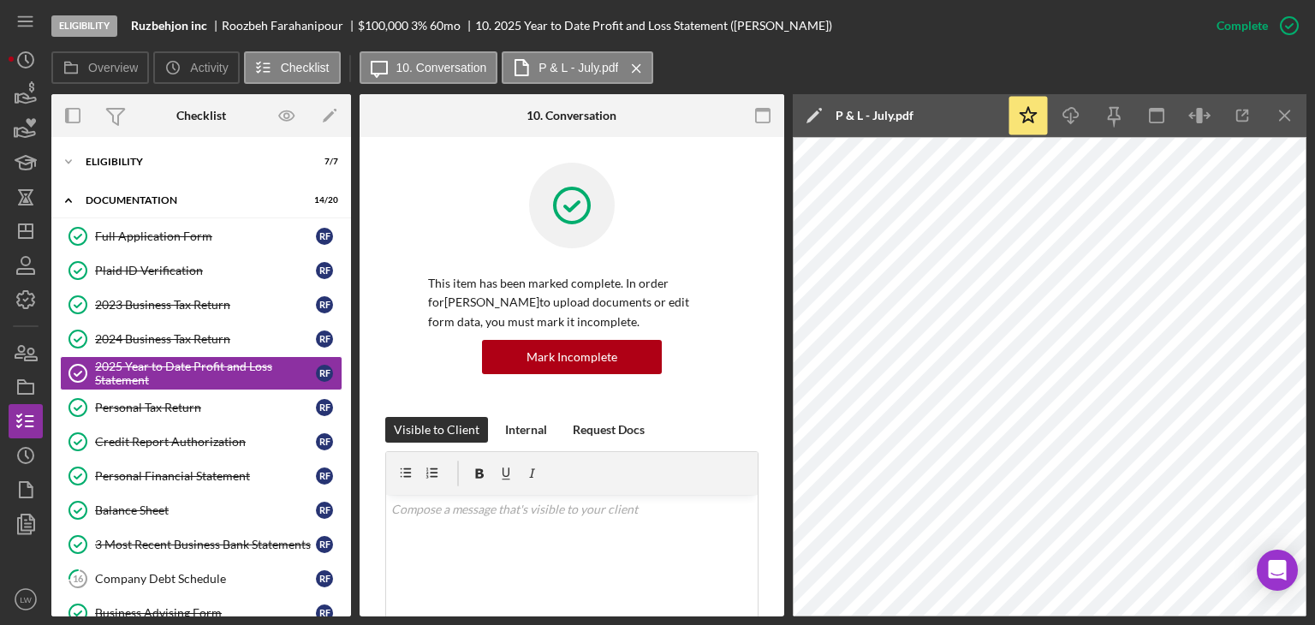 Image resolution: width=1315 pixels, height=625 pixels. Describe the element at coordinates (206, 442) in the screenshot. I see `div: Credit Report Authorization` at that location.